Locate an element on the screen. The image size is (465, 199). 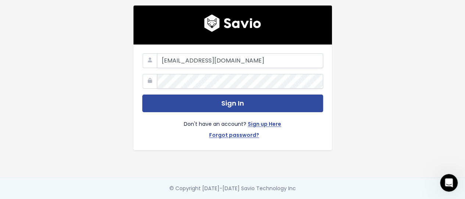
input: Your Work Email Address is located at coordinates (240, 61).